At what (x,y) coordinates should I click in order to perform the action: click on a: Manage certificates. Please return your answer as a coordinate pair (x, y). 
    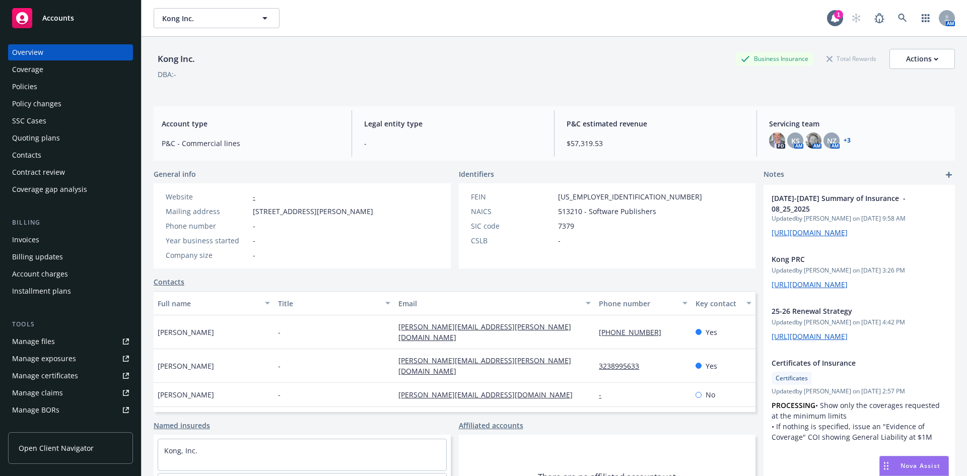
    Looking at the image, I should click on (70, 376).